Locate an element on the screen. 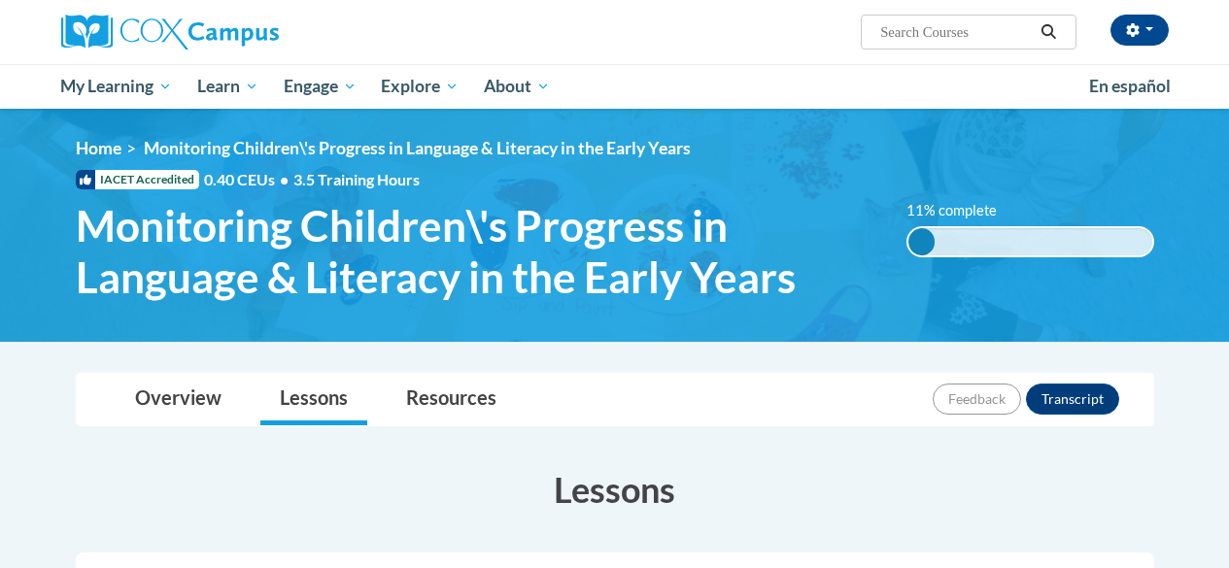  a: Resources is located at coordinates (451, 399).